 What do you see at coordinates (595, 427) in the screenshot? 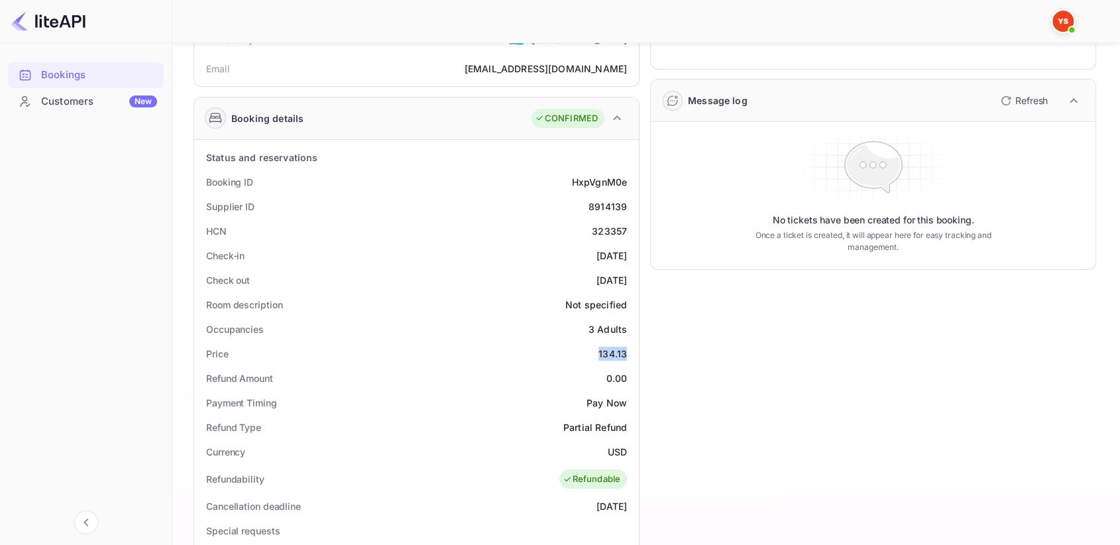
I see `div: Partial Refund` at bounding box center [595, 427].